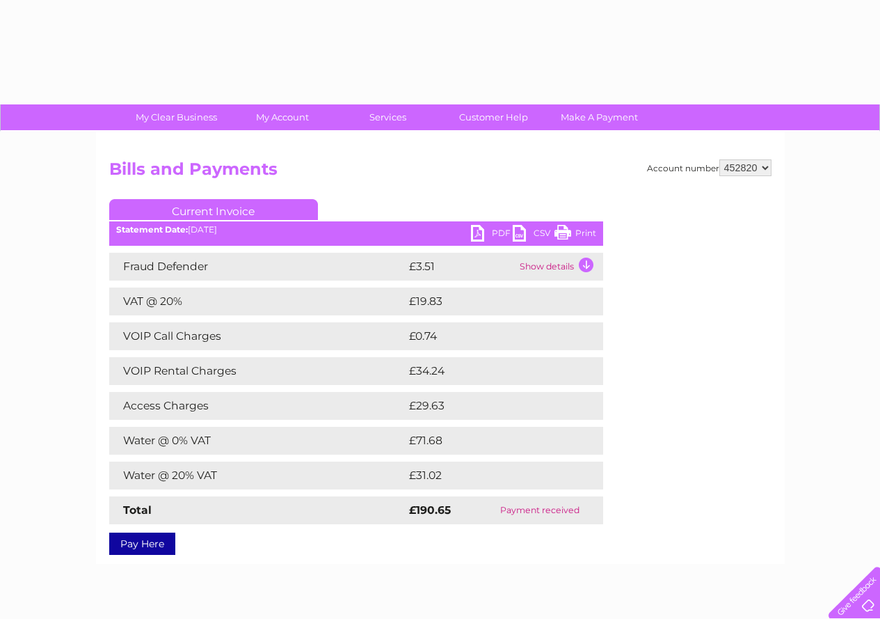 The height and width of the screenshot is (619, 880). Describe the element at coordinates (599, 117) in the screenshot. I see `a: Make A Payment` at that location.